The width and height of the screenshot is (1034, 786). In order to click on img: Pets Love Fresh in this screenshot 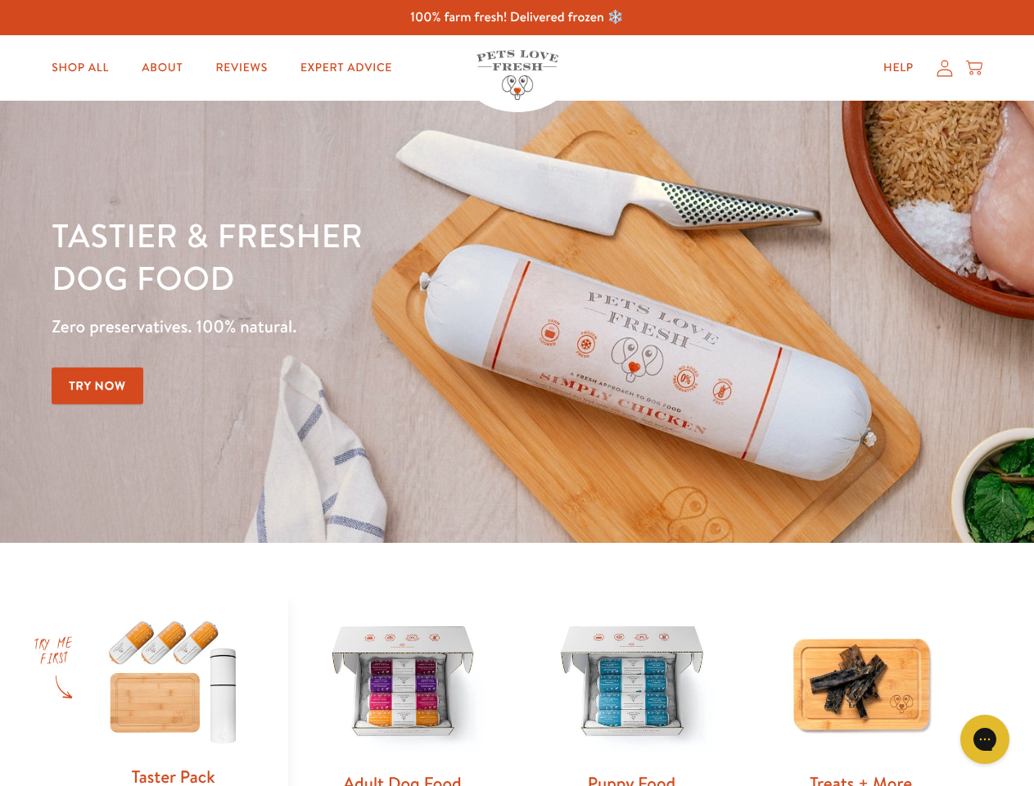, I will do `click(518, 75)`.